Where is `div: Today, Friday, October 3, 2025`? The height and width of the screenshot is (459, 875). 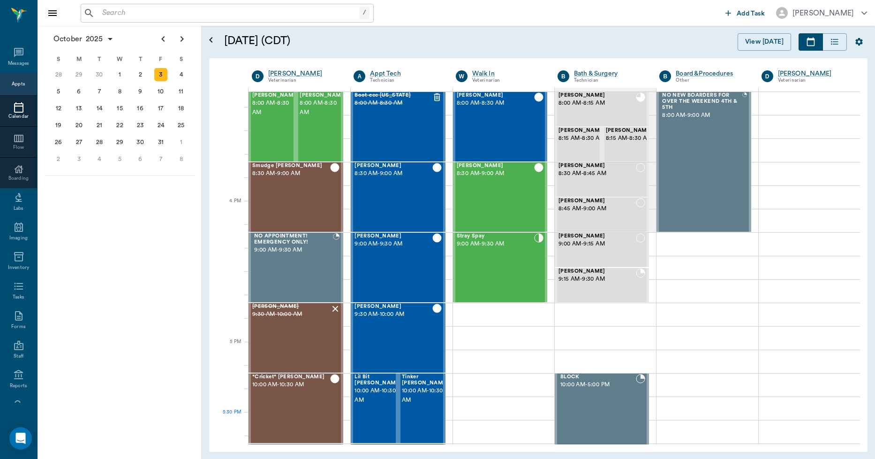 div: Today, Friday, October 3, 2025 is located at coordinates (161, 75).